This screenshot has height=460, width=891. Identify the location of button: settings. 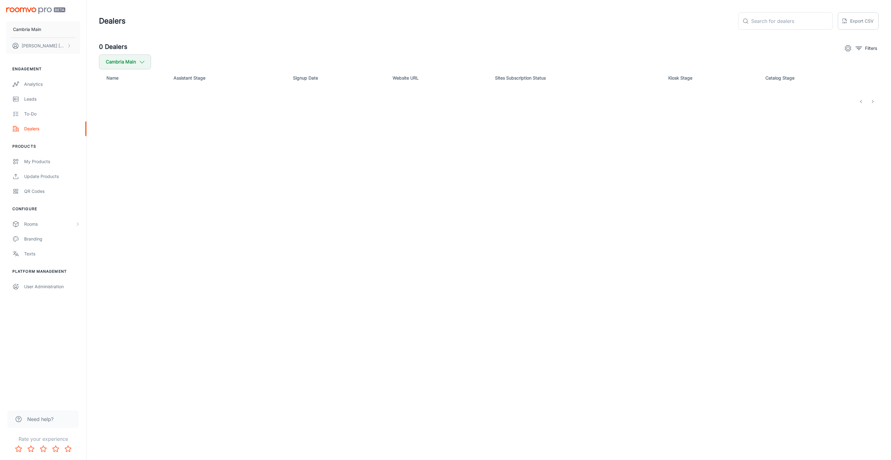
(848, 48).